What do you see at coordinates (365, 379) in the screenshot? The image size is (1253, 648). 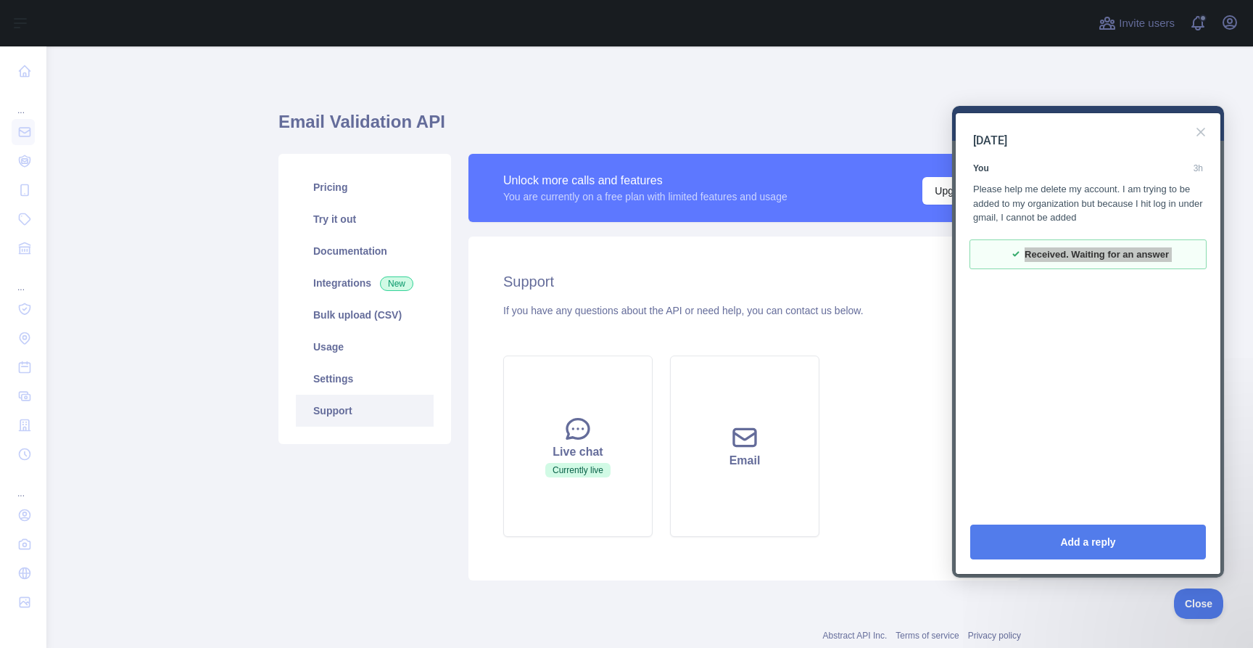 I see `a: Settings` at bounding box center [365, 379].